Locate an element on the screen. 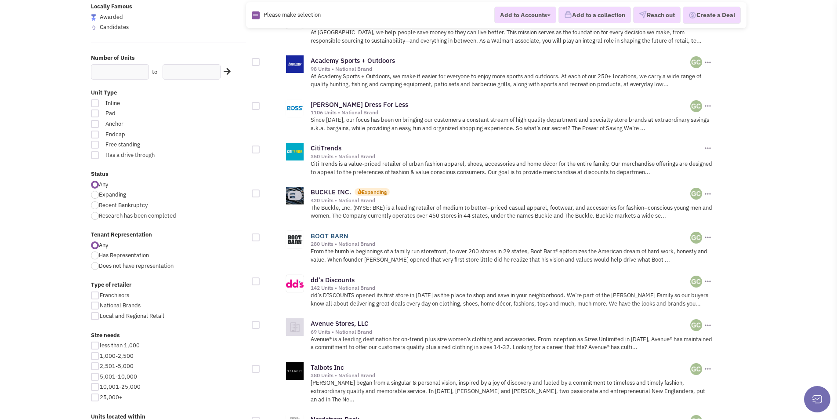 This screenshot has width=837, height=419. button: Add to Accounts is located at coordinates (525, 15).